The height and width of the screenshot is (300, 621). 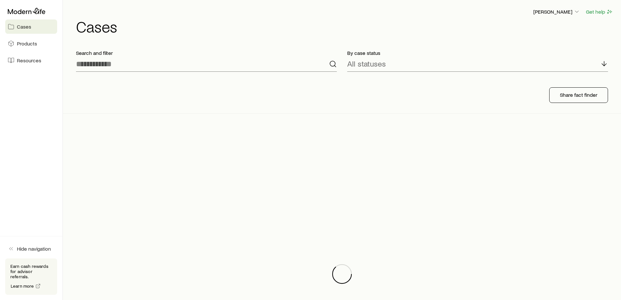 I want to click on p: Search and filter, so click(x=206, y=53).